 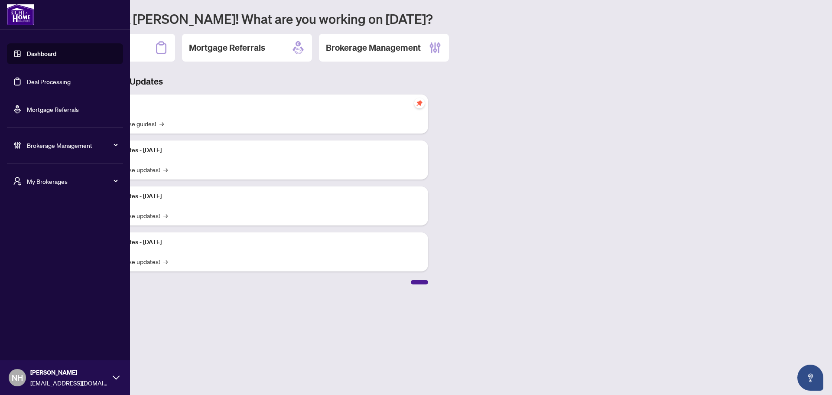 I want to click on span: My Brokerages, so click(x=72, y=181).